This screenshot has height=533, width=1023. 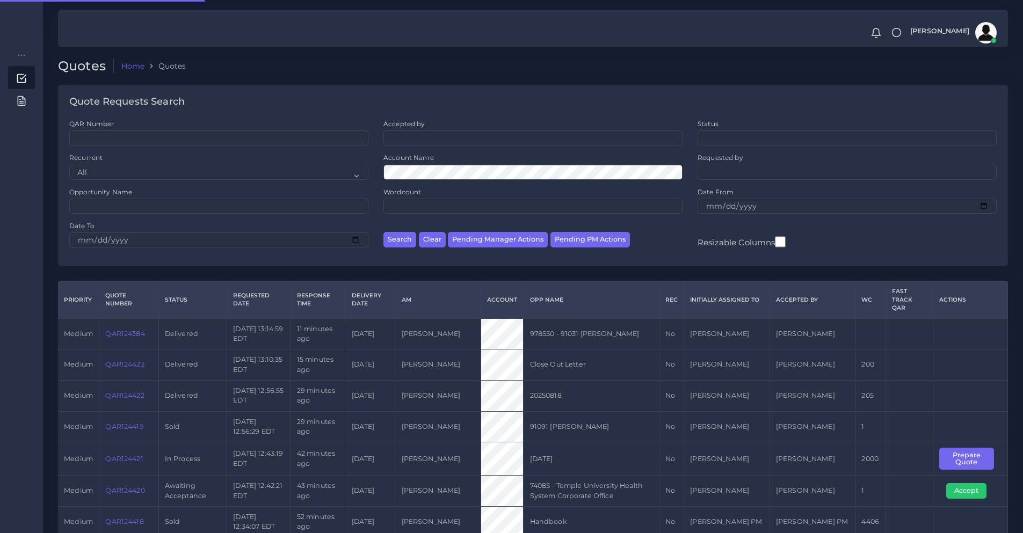 I want to click on th: Status, so click(x=193, y=300).